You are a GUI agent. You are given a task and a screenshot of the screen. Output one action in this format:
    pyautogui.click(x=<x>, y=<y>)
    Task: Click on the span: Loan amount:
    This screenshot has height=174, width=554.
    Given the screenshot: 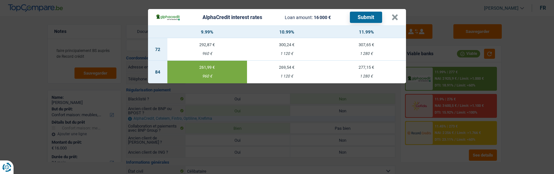 What is the action you would take?
    pyautogui.click(x=298, y=17)
    